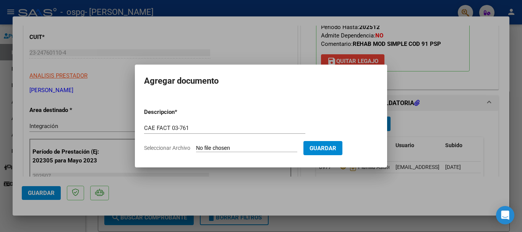 The image size is (522, 232). Describe the element at coordinates (323, 148) in the screenshot. I see `button: Guardar` at that location.